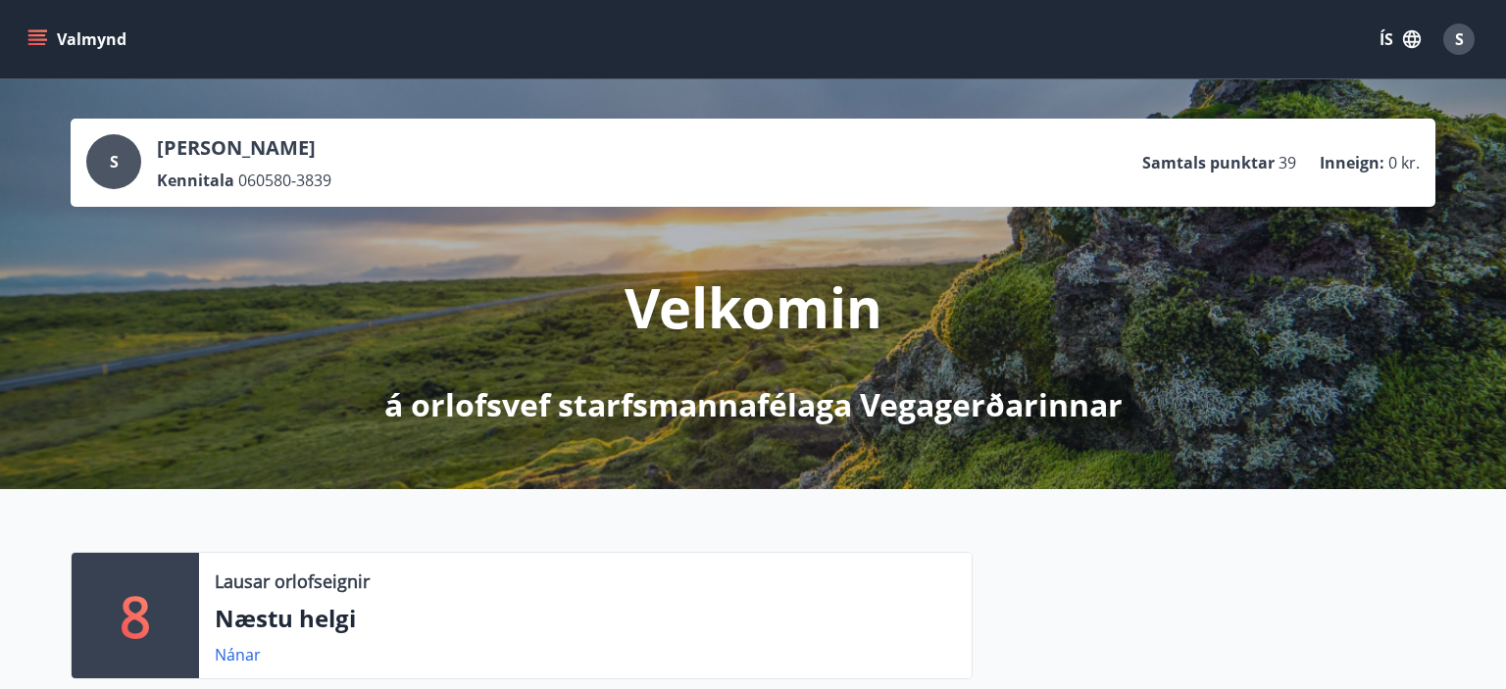 Image resolution: width=1506 pixels, height=689 pixels. Describe the element at coordinates (1208, 163) in the screenshot. I see `p: Samtals punktar` at that location.